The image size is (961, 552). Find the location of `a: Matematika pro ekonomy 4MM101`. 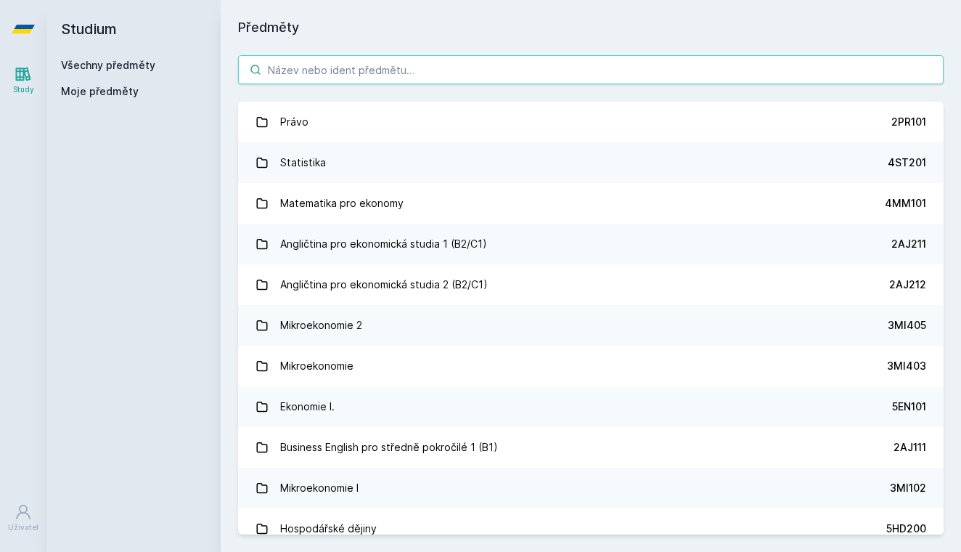

a: Matematika pro ekonomy 4MM101 is located at coordinates (591, 203).